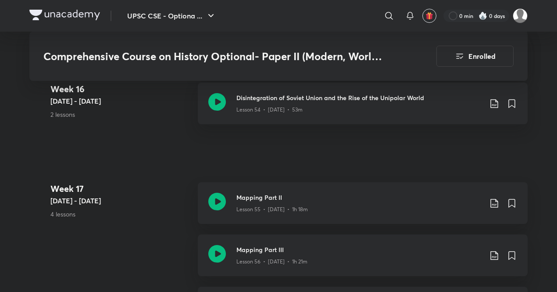 The width and height of the screenshot is (557, 292). Describe the element at coordinates (475, 56) in the screenshot. I see `button: Enrolled` at that location.